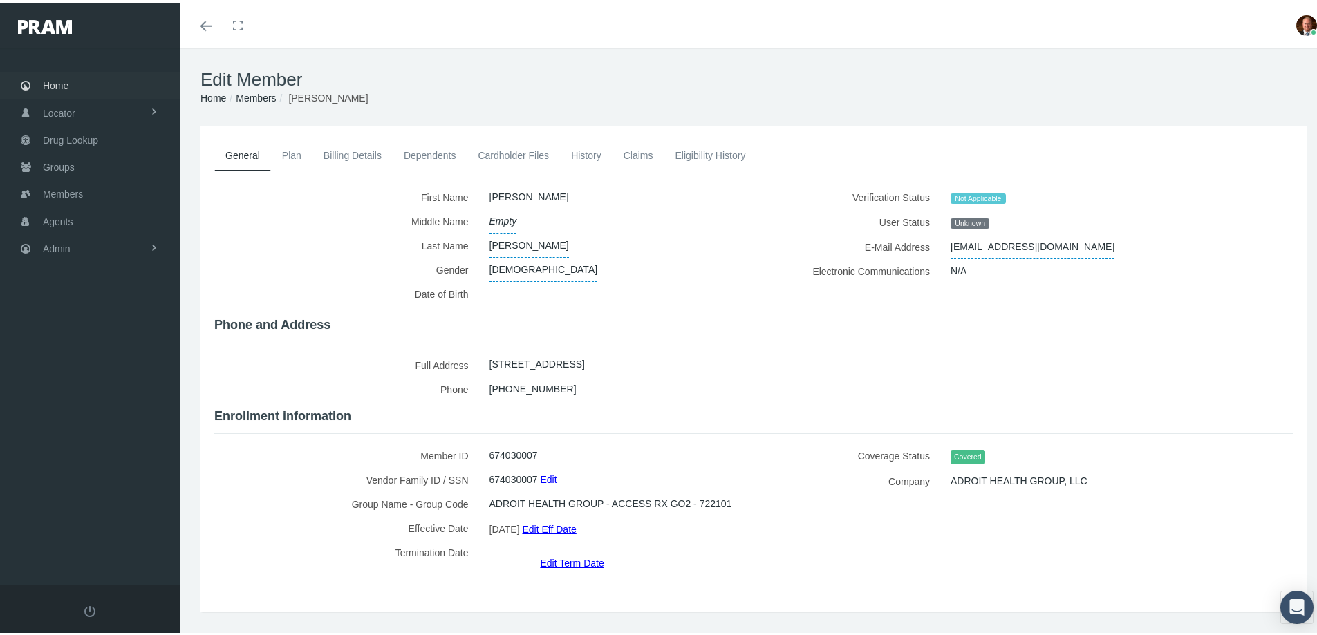 The image size is (1317, 635). Describe the element at coordinates (346, 501) in the screenshot. I see `label: Group Name - Group Code` at that location.